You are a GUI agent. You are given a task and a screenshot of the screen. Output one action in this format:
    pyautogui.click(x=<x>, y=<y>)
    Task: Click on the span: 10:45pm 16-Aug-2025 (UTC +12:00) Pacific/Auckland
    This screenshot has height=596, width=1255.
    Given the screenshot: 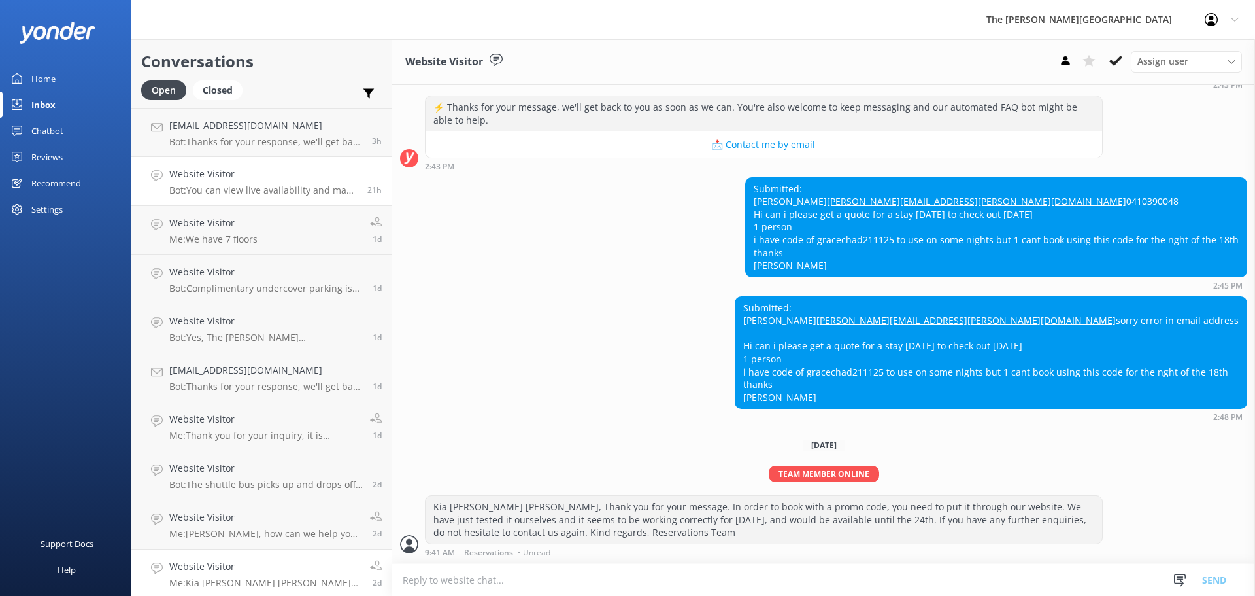 What is the action you would take?
    pyautogui.click(x=375, y=190)
    